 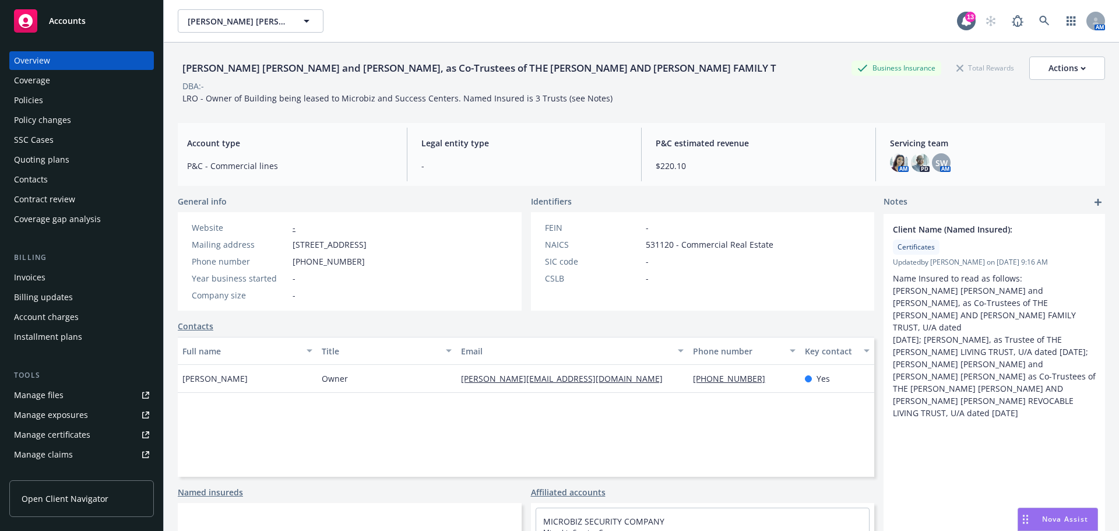 What do you see at coordinates (48, 337) in the screenshot?
I see `div: Installment plans` at bounding box center [48, 337].